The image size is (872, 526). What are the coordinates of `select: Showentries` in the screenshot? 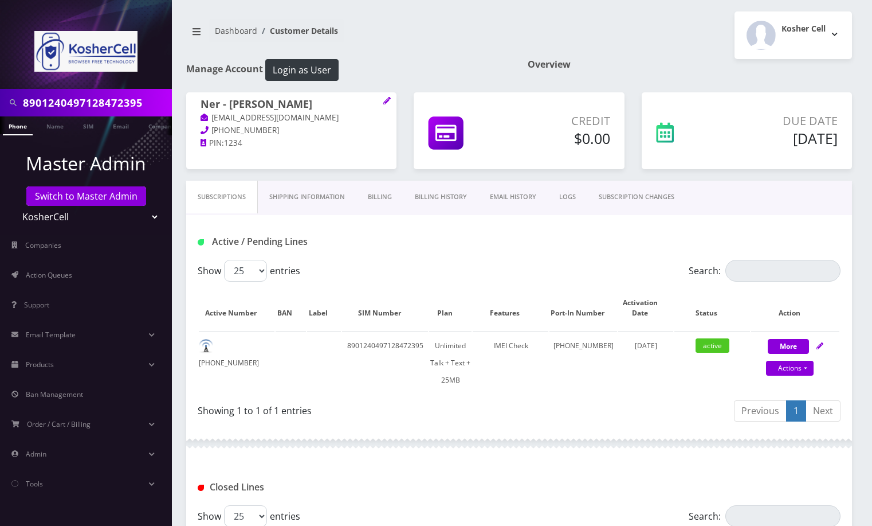 It's located at (245, 271).